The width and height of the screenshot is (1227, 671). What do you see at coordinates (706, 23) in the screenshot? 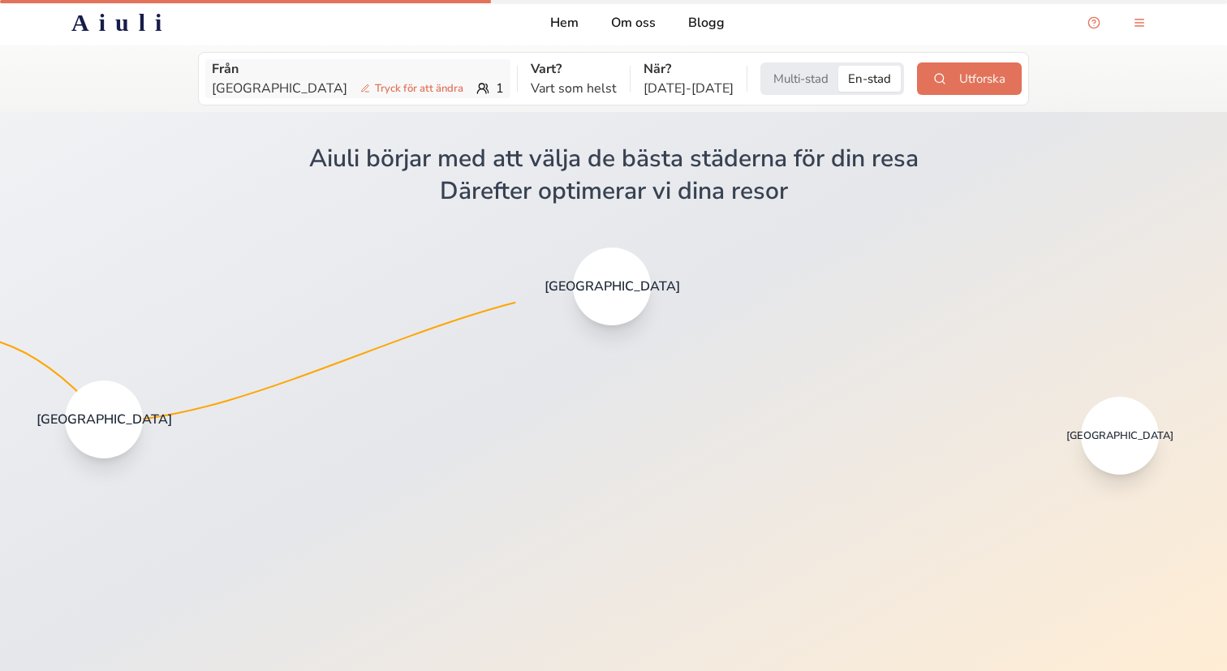
I see `p: Blogg` at bounding box center [706, 23].